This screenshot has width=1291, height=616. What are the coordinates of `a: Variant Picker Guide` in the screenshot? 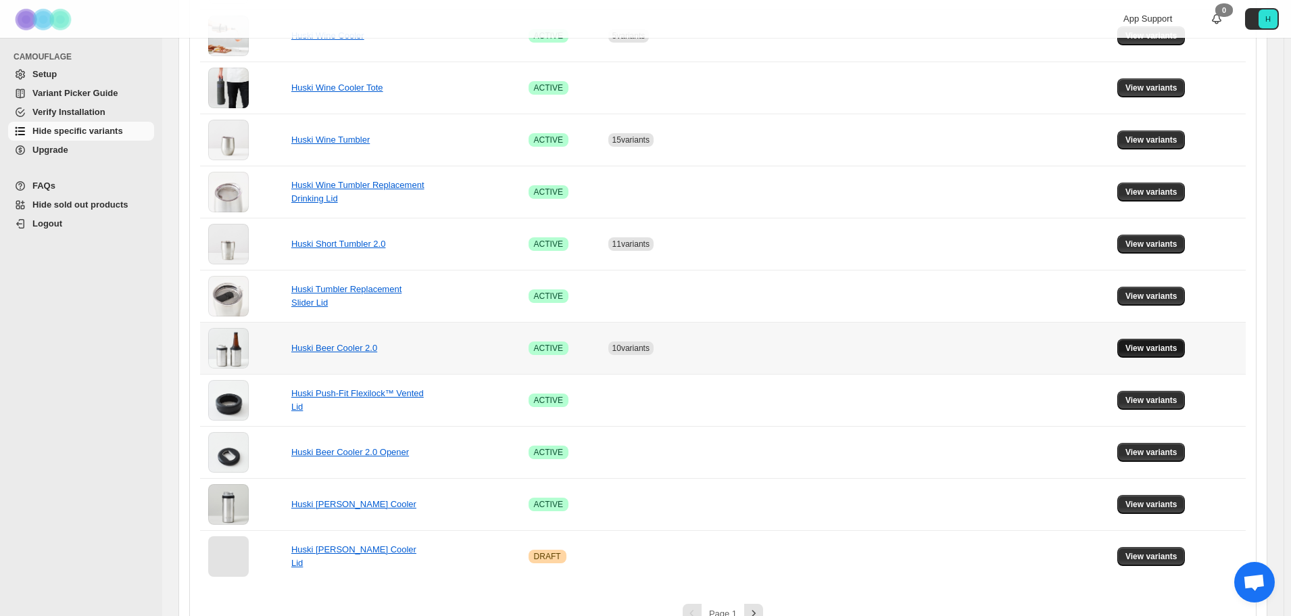 It's located at (81, 93).